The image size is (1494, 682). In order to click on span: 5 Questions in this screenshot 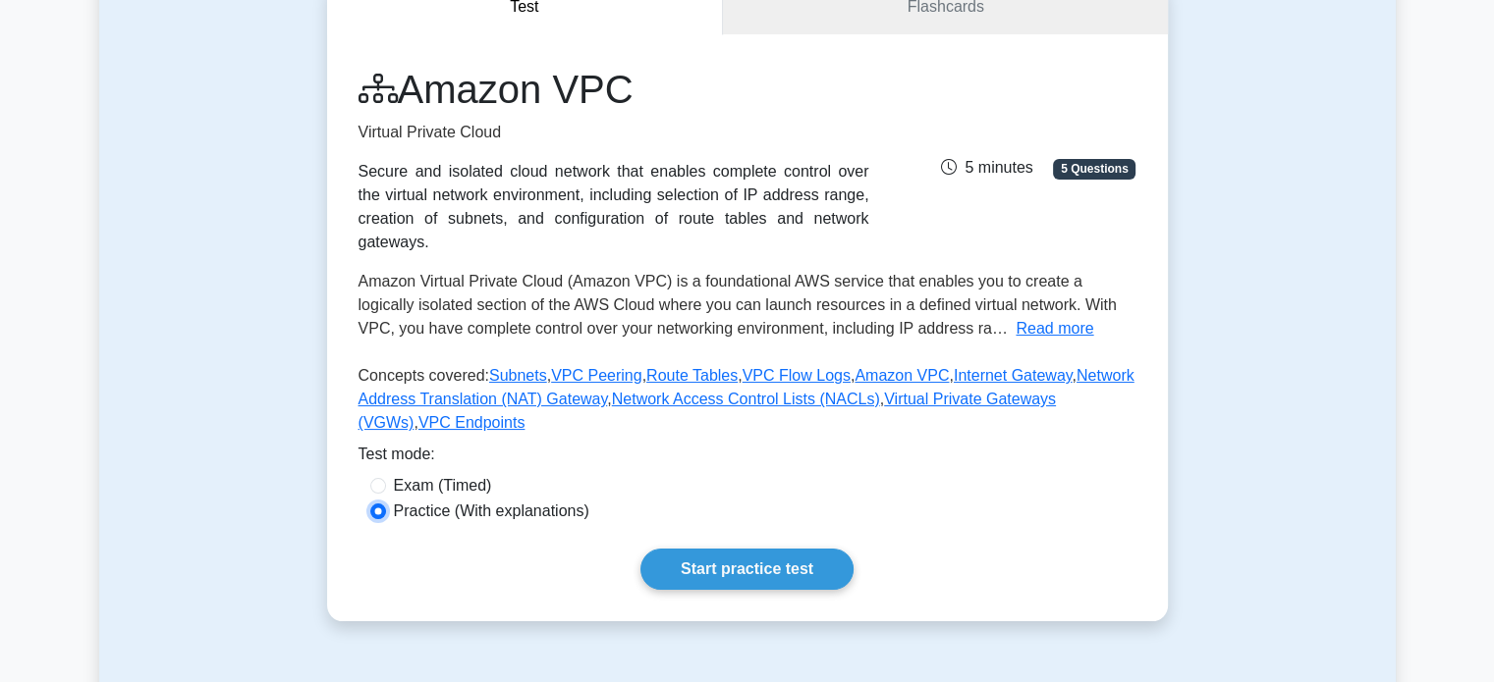, I will do `click(1094, 169)`.